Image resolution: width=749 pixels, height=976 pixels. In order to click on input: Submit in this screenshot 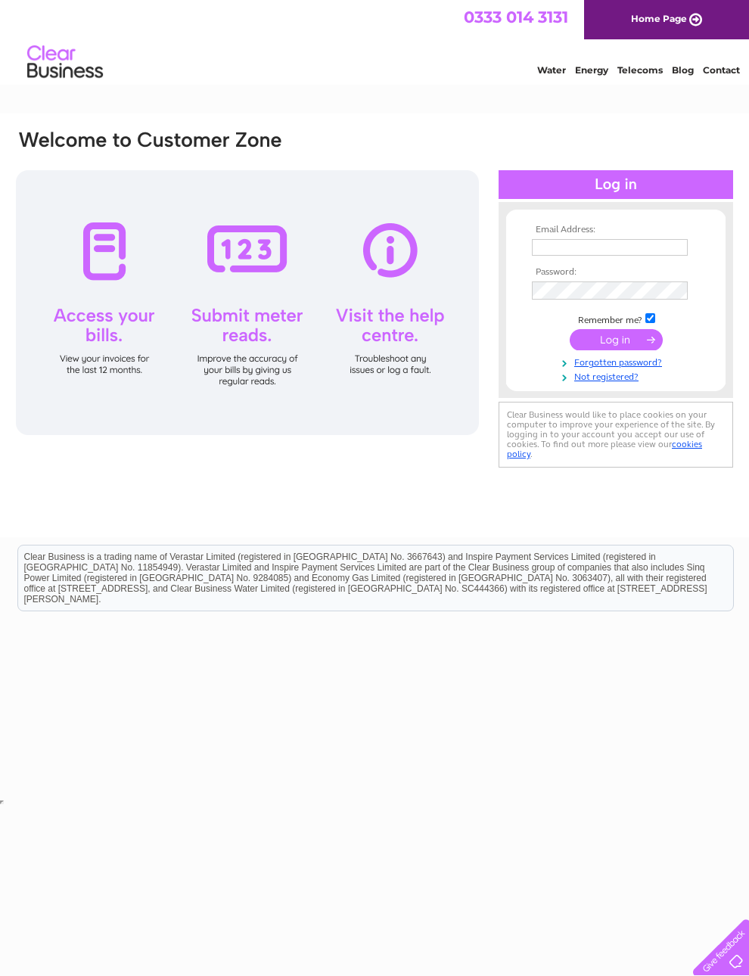, I will do `click(616, 340)`.